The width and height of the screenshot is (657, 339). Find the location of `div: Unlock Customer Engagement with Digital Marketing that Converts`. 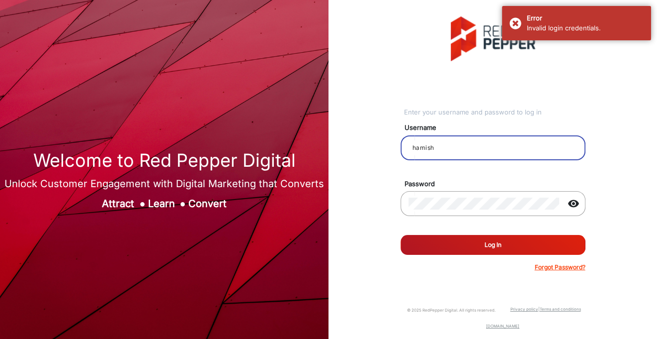

div: Unlock Customer Engagement with Digital Marketing that Converts is located at coordinates (164, 184).